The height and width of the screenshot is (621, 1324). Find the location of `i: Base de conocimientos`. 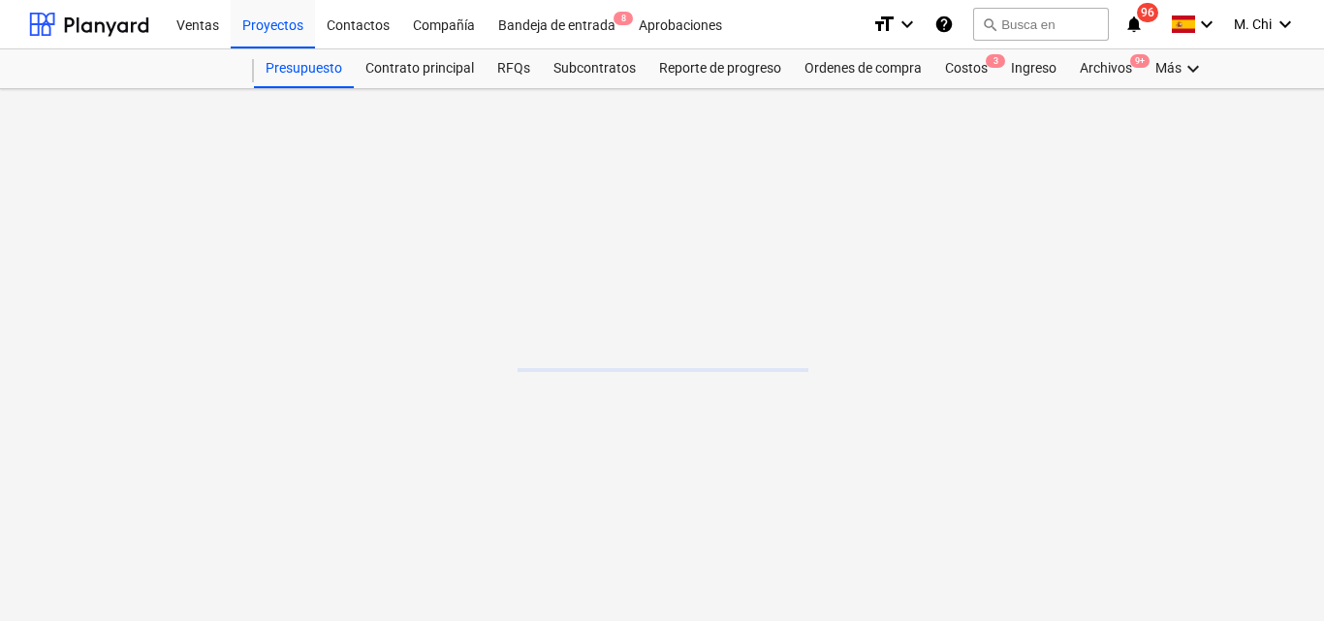

i: Base de conocimientos is located at coordinates (944, 24).